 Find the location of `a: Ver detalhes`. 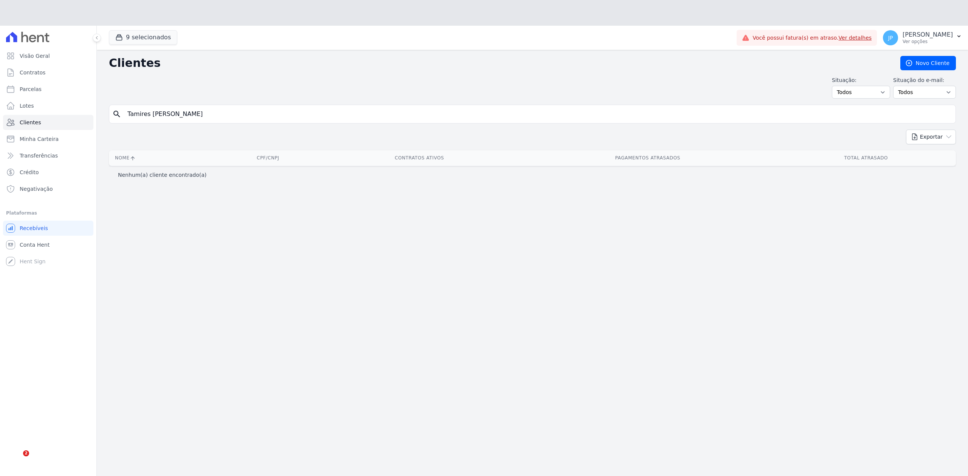

a: Ver detalhes is located at coordinates (855, 38).